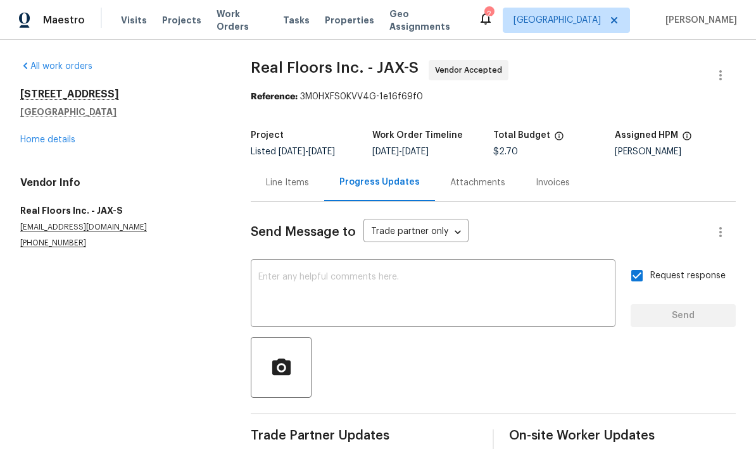 Image resolution: width=756 pixels, height=449 pixels. I want to click on span: Send Message to, so click(303, 232).